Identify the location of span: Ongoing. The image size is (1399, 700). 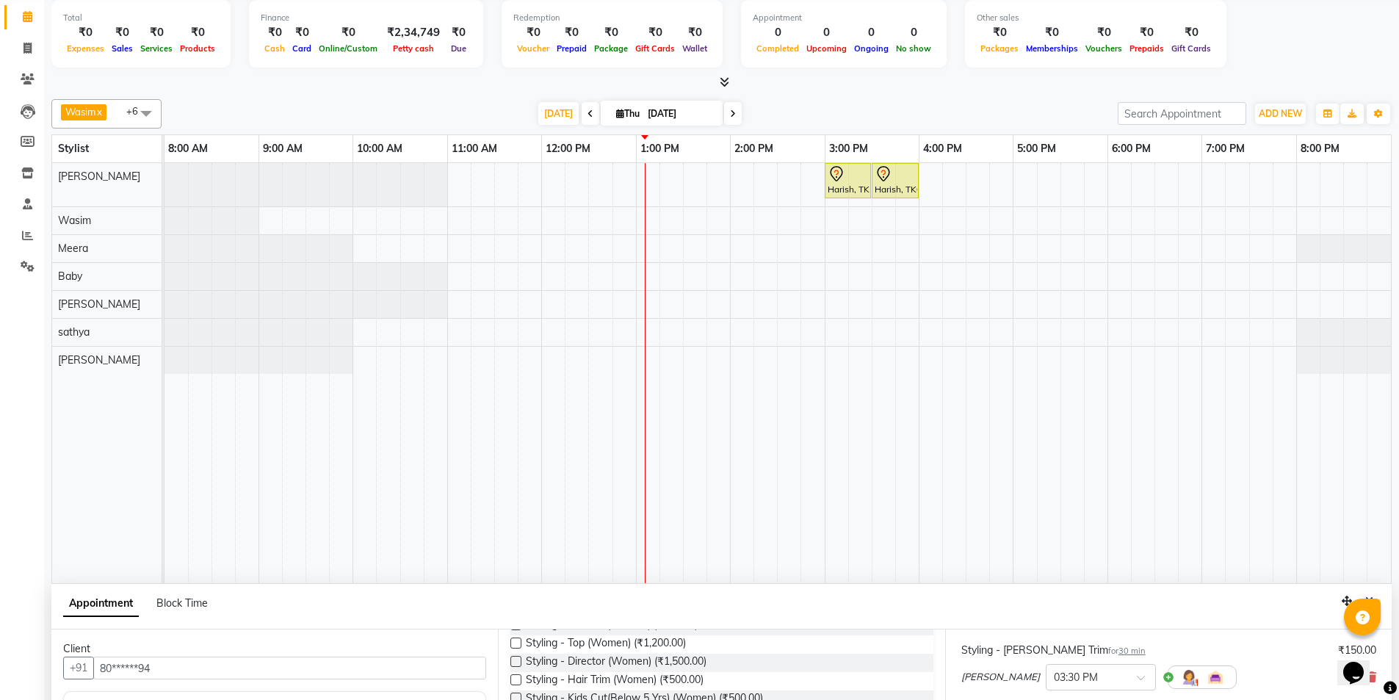
(871, 48).